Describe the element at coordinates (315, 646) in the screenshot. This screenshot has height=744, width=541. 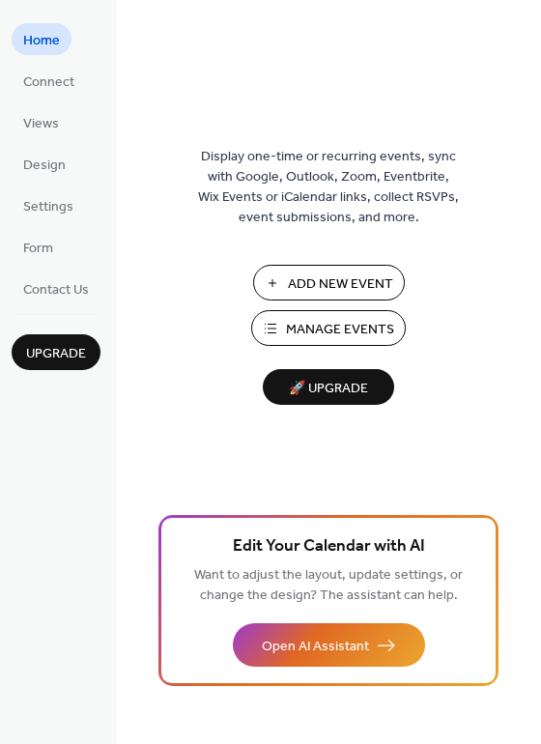
I see `span: Open AI Assistant` at that location.